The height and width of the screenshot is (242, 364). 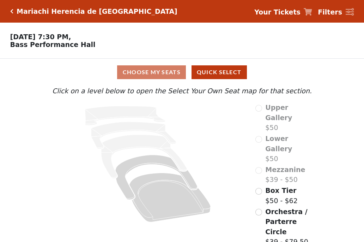 I want to click on path: Lower Gallery - Seats Available: 0, so click(x=134, y=135).